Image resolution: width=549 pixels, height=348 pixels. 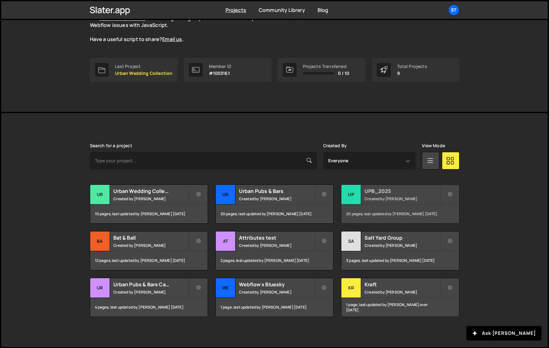 What do you see at coordinates (402, 238) in the screenshot?
I see `h2: Salt Yard Group` at bounding box center [402, 238].